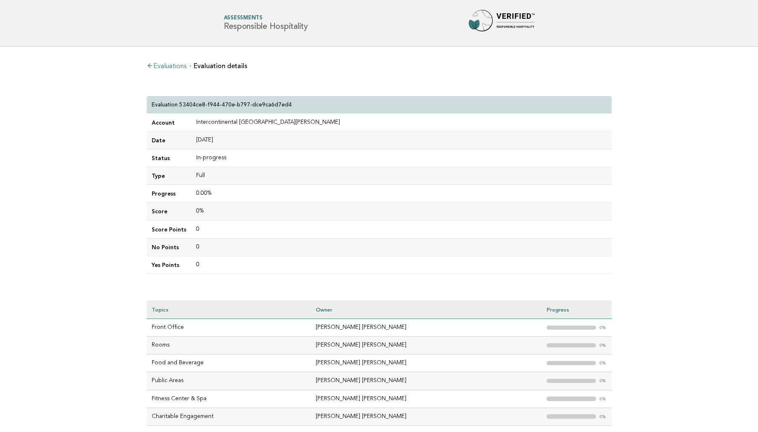  I want to click on span: Assessments, so click(266, 18).